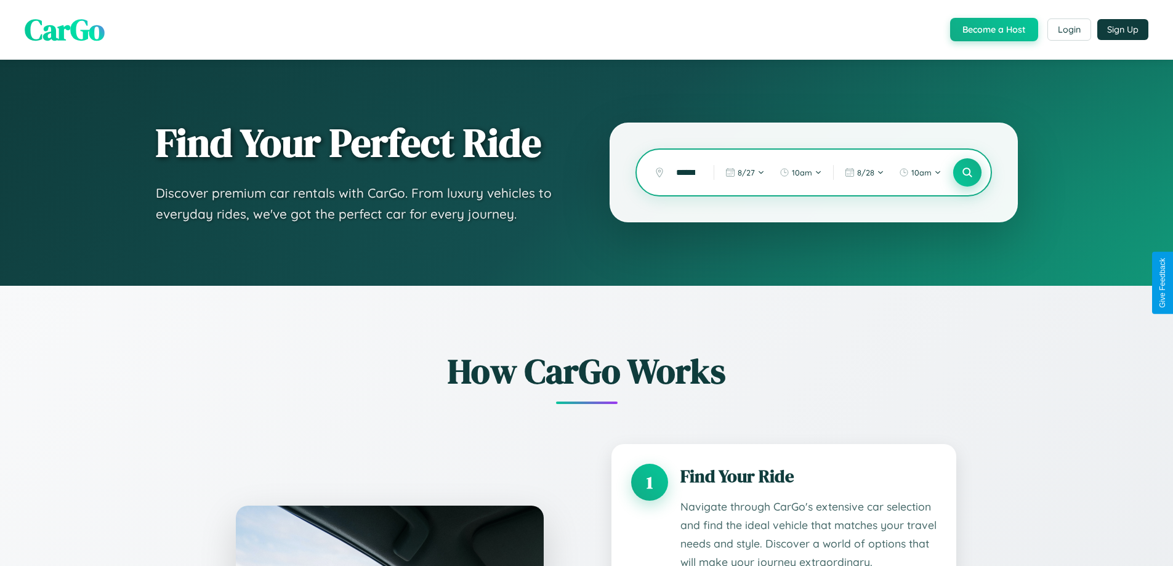  What do you see at coordinates (994, 30) in the screenshot?
I see `button: Become a Host` at bounding box center [994, 30].